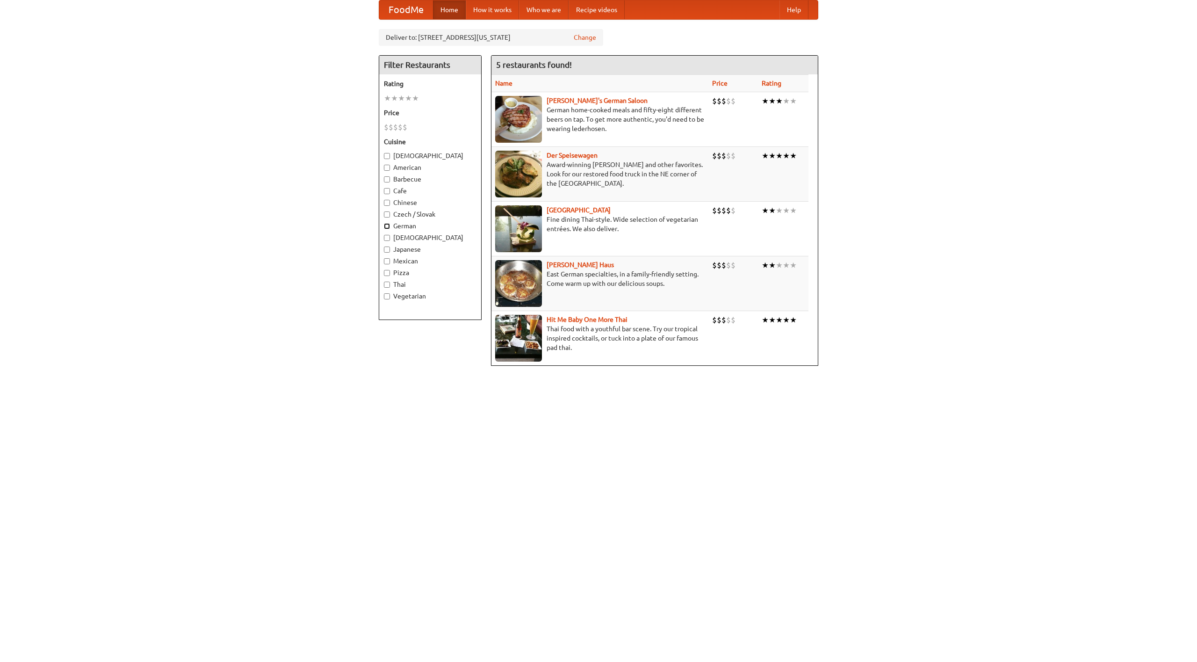  I want to click on img: babythai.jpg, so click(519, 338).